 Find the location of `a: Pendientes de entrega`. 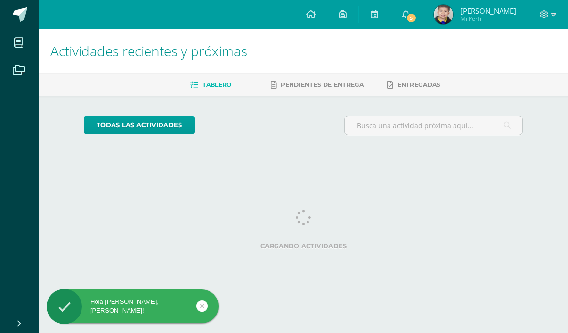

a: Pendientes de entrega is located at coordinates (317, 85).